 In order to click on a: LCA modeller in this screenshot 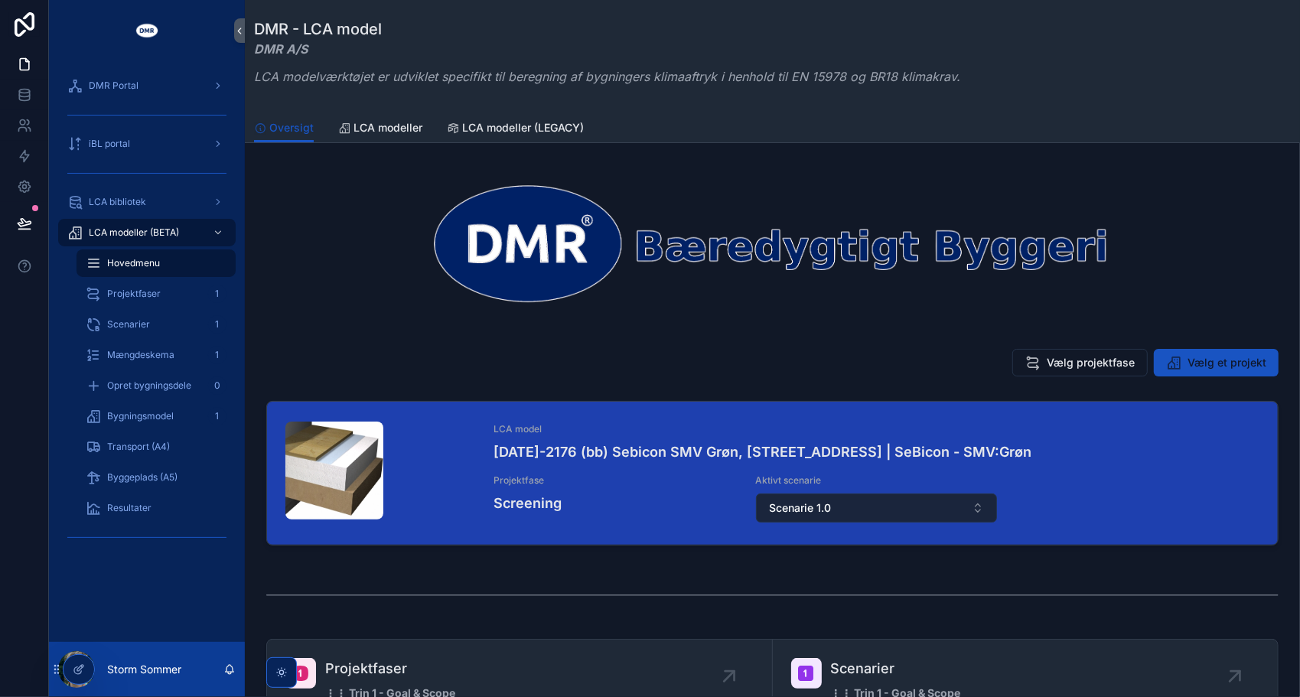, I will do `click(380, 129)`.